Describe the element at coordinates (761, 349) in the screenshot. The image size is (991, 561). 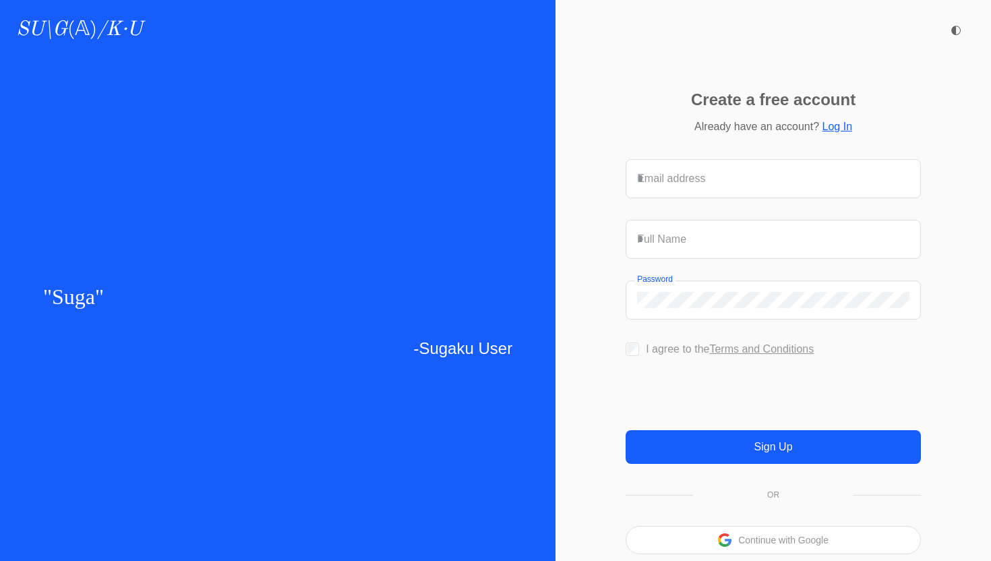
I see `a: Terms and Conditions` at that location.